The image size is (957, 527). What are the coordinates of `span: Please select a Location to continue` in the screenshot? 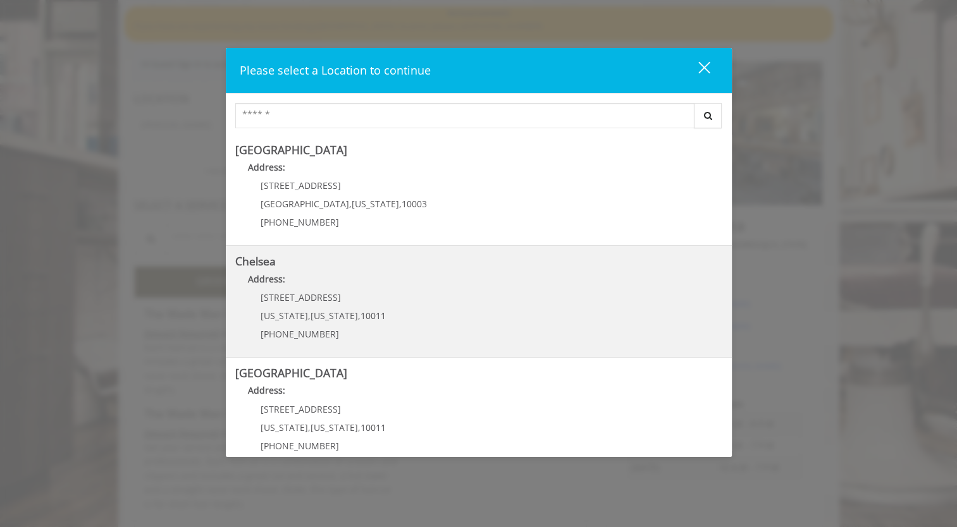 It's located at (335, 70).